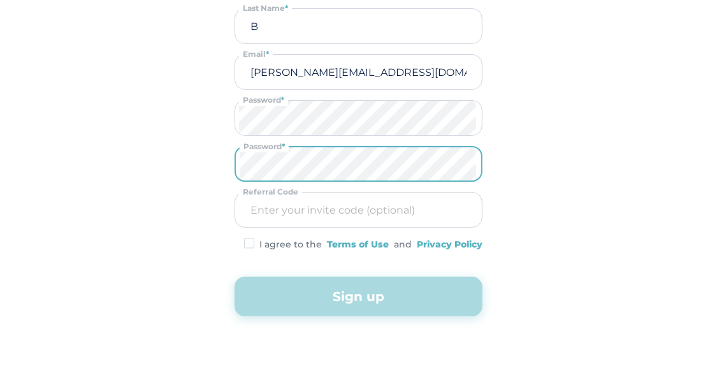  I want to click on div: and, so click(403, 244).